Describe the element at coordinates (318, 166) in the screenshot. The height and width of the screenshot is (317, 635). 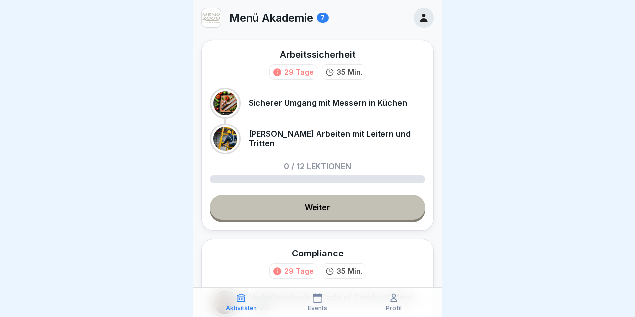
I see `p: 0 / 12 Lektionen` at that location.